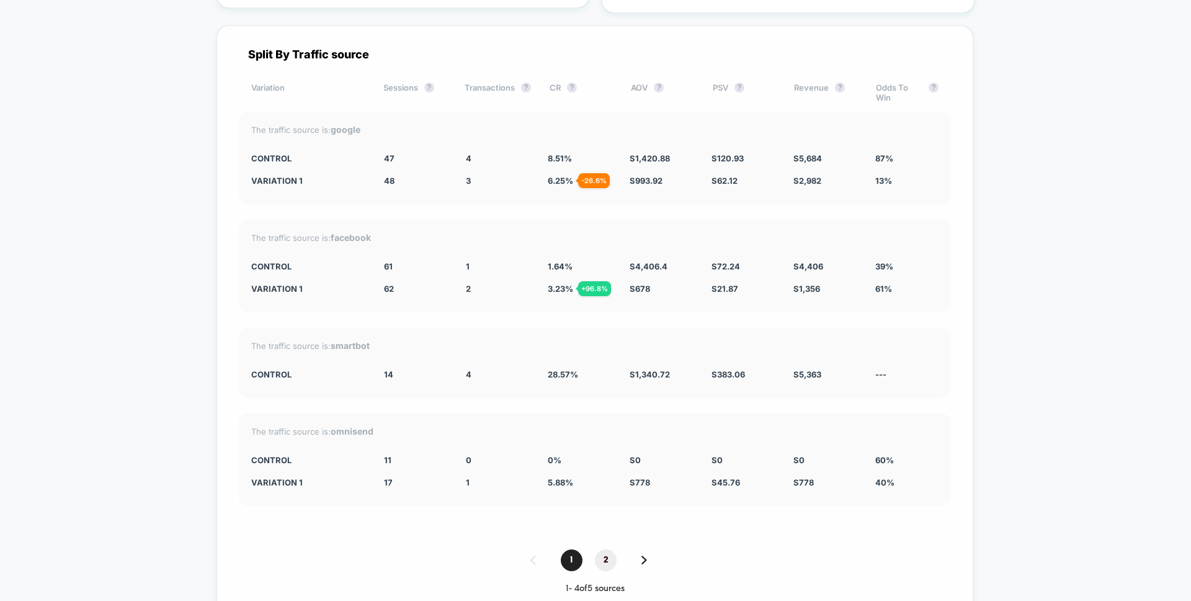 The image size is (1191, 601). Describe the element at coordinates (595, 54) in the screenshot. I see `div: Split By Traffic source` at that location.